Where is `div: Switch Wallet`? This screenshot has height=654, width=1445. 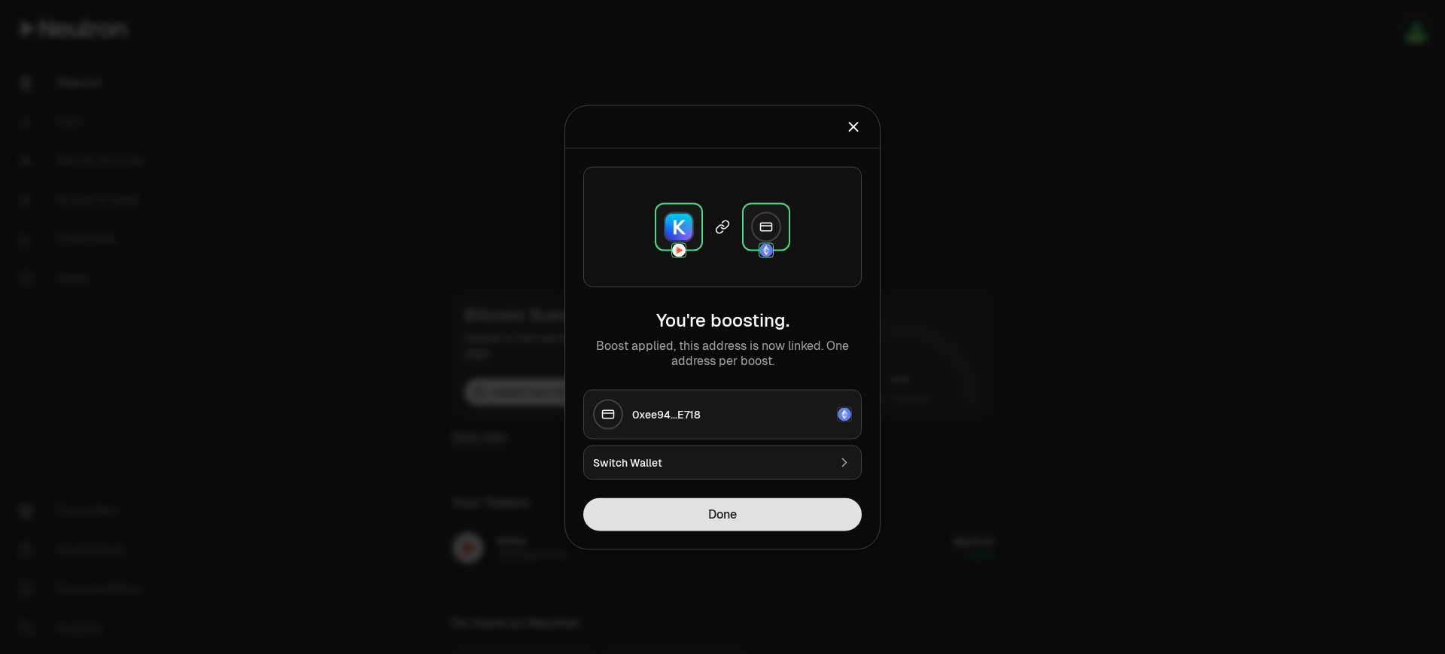 div: Switch Wallet is located at coordinates (710, 462).